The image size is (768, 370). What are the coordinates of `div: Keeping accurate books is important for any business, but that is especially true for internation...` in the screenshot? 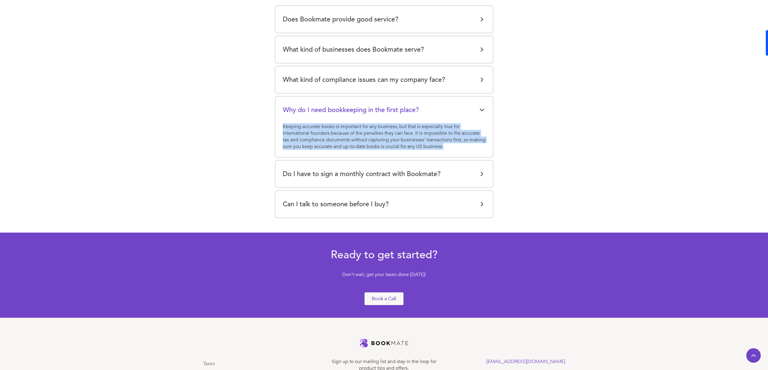 It's located at (384, 136).